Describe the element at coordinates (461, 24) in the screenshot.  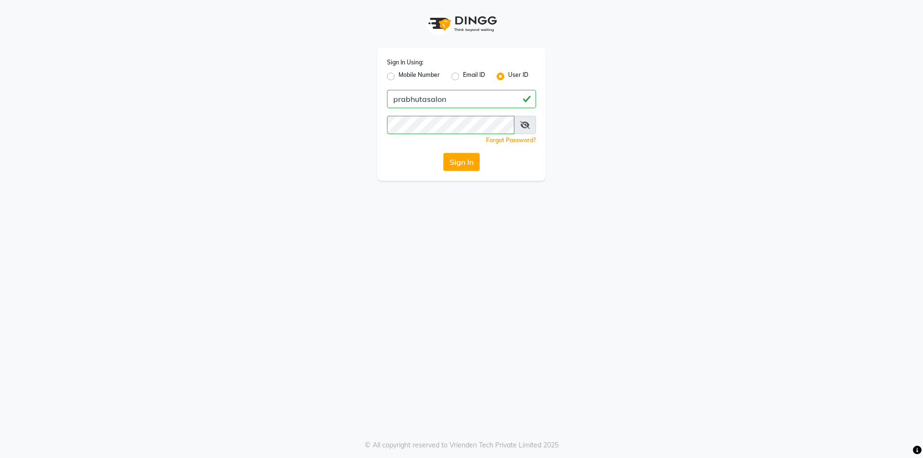
I see `img: logo1.svg` at that location.